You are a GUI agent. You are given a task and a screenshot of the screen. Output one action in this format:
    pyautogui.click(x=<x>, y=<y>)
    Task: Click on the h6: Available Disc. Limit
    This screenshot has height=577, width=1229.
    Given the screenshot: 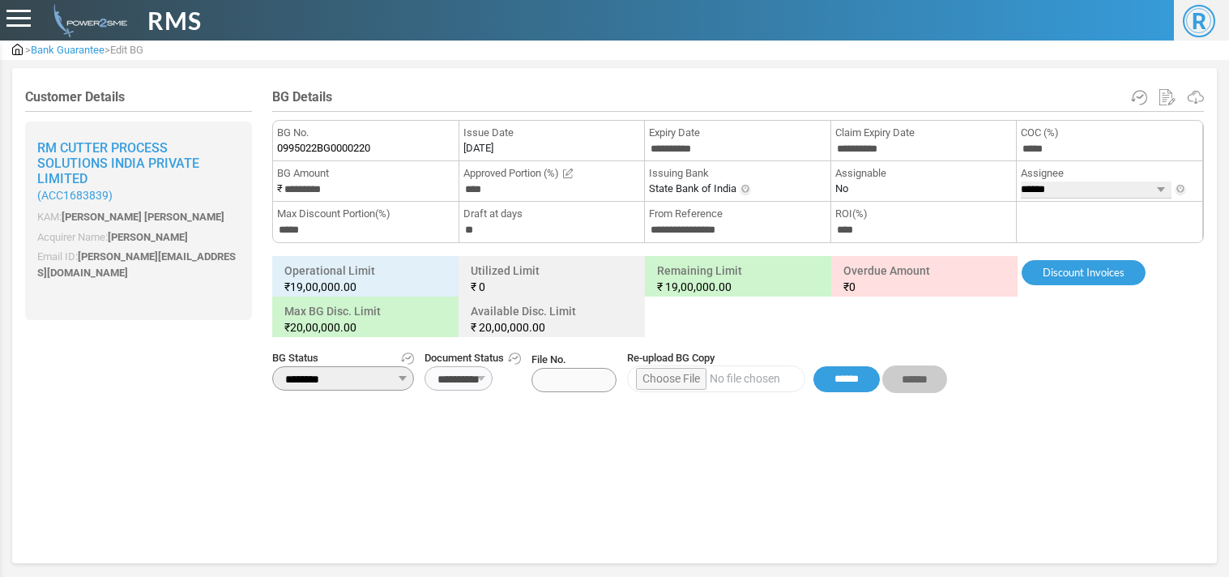 What is the action you would take?
    pyautogui.click(x=552, y=319)
    